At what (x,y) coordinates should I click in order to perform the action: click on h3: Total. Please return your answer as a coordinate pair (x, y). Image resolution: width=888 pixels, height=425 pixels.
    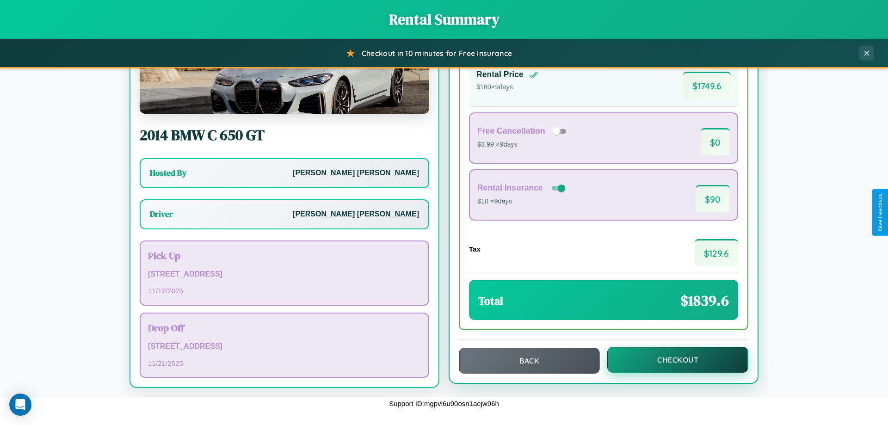
    Looking at the image, I should click on (491, 301).